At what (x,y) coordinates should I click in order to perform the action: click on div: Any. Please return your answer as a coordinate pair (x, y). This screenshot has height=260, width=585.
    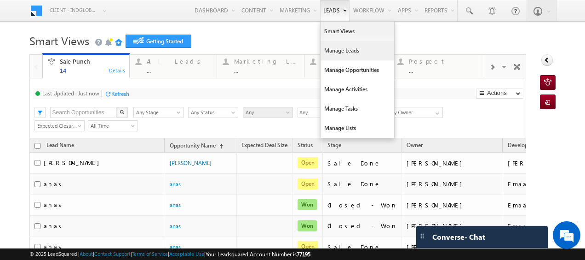
    Looking at the image, I should click on (340, 112).